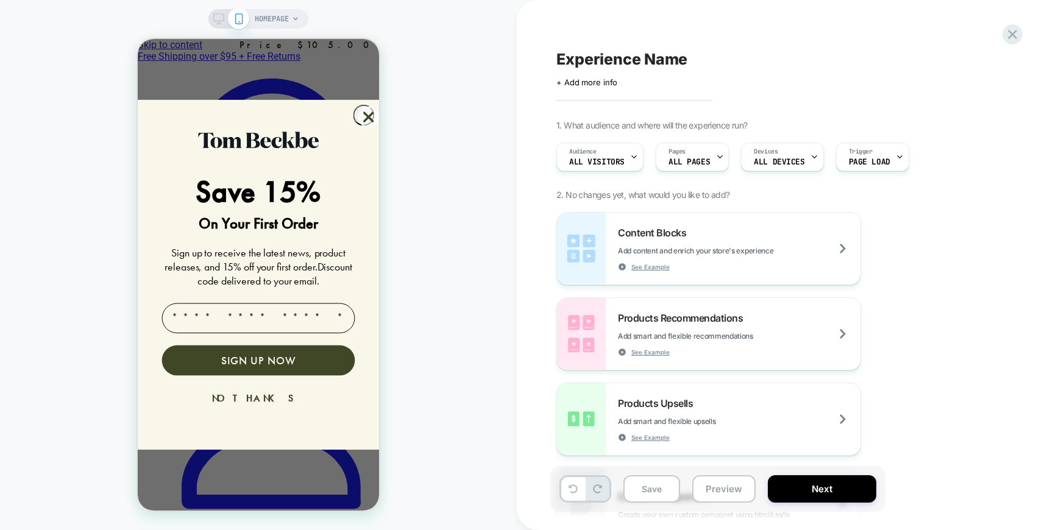  Describe the element at coordinates (121, 184) in the screenshot. I see `span: On Your First Order` at that location.